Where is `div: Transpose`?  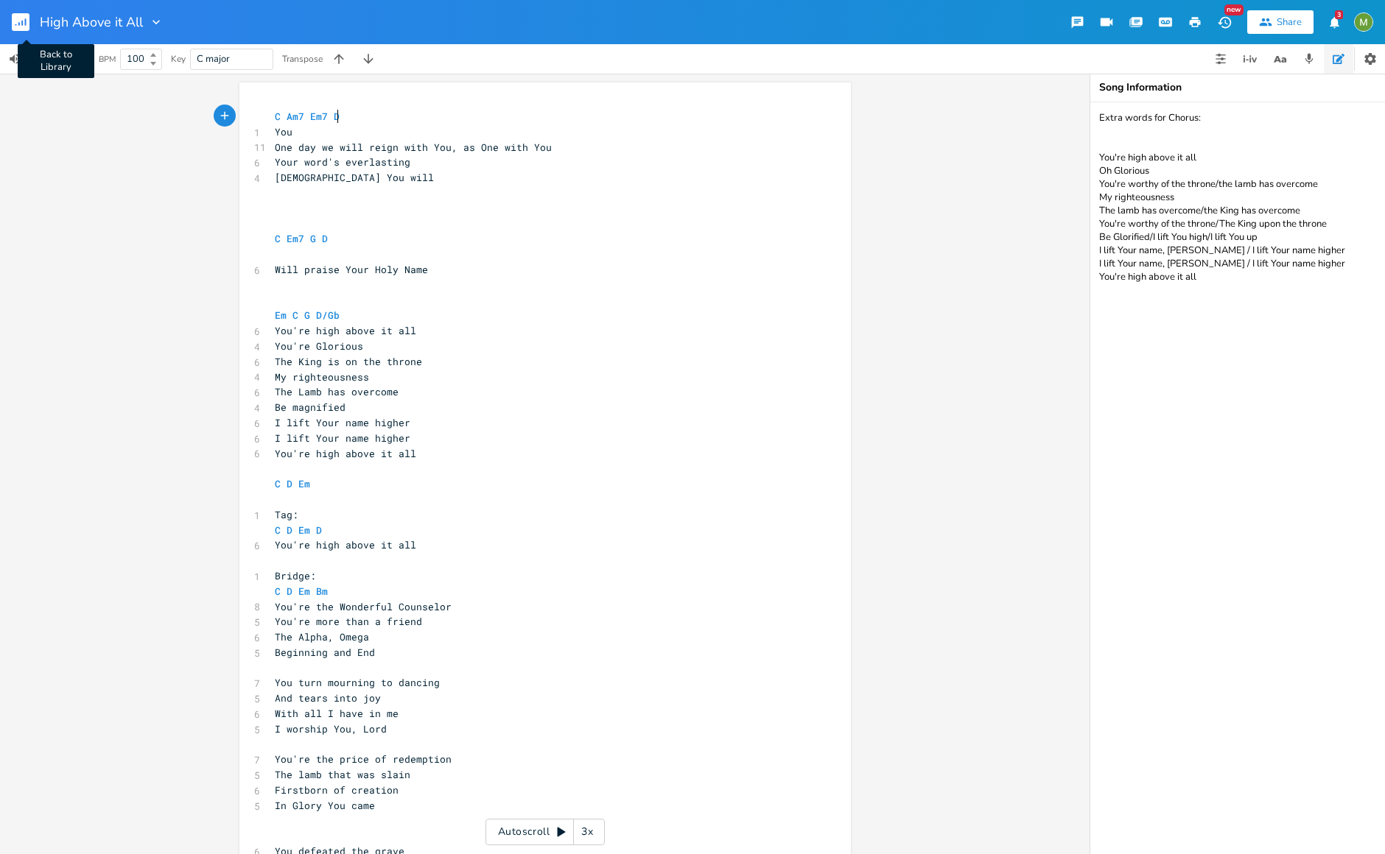
div: Transpose is located at coordinates (302, 59).